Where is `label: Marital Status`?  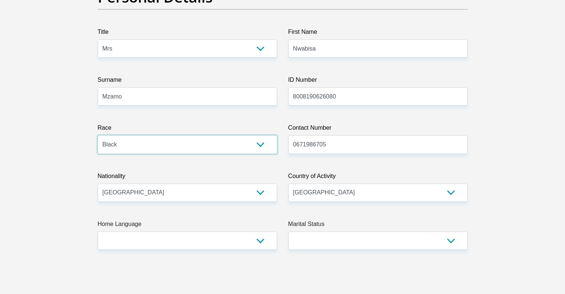 label: Marital Status is located at coordinates (378, 226).